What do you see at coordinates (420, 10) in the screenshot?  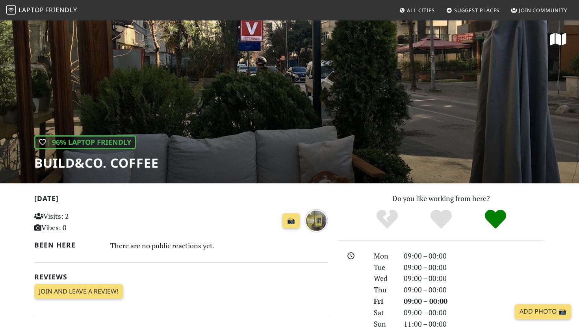 I see `span: All Cities` at bounding box center [420, 10].